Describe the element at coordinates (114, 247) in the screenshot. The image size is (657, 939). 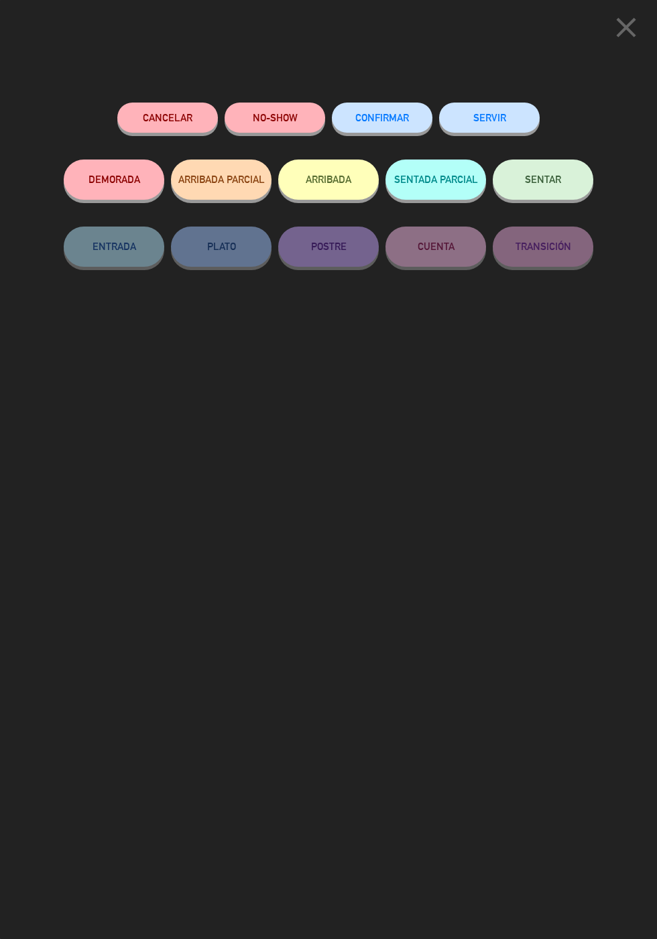
I see `button: ENTRADA` at that location.